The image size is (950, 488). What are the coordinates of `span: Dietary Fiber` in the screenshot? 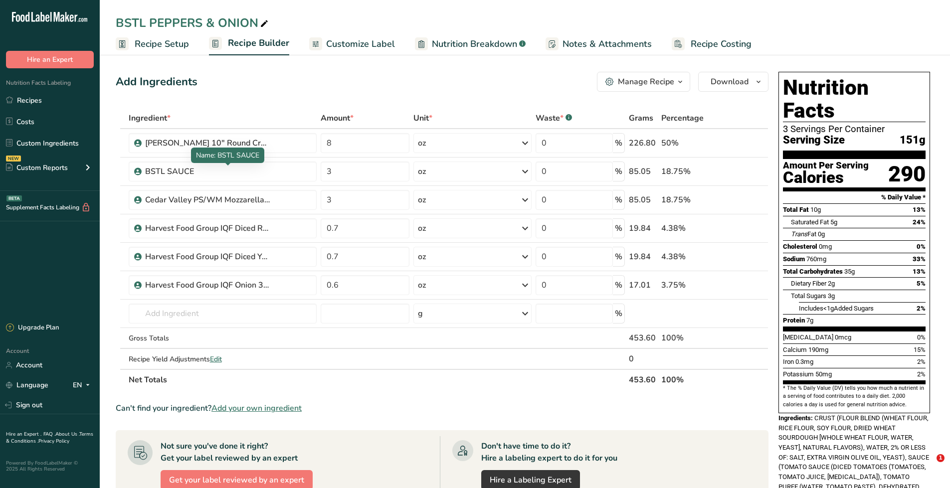 It's located at (808, 283).